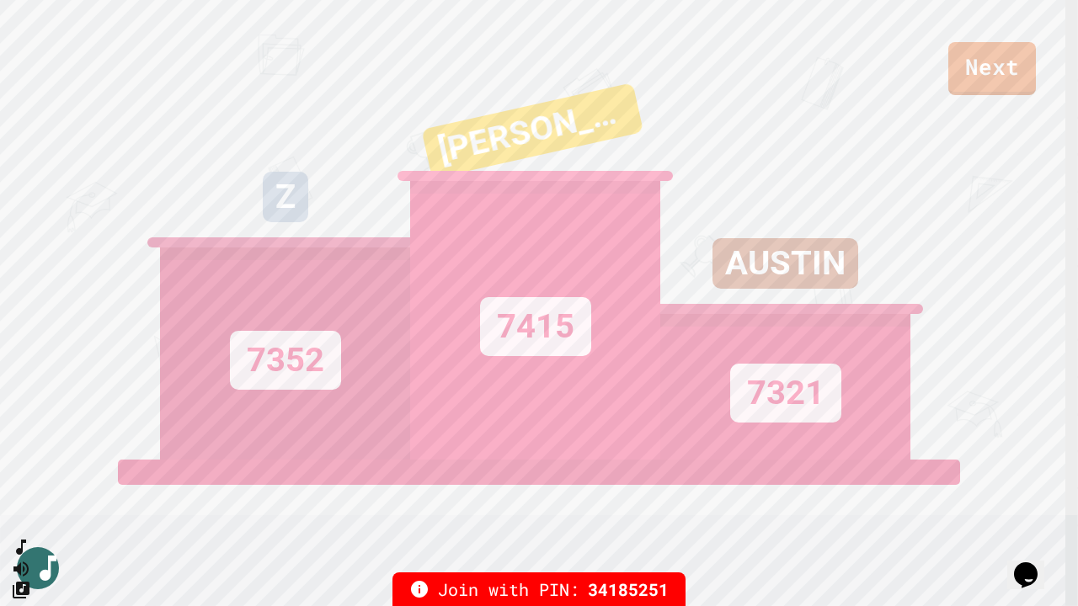 The width and height of the screenshot is (1078, 606). I want to click on button: SpeedDial basic example, so click(21, 547).